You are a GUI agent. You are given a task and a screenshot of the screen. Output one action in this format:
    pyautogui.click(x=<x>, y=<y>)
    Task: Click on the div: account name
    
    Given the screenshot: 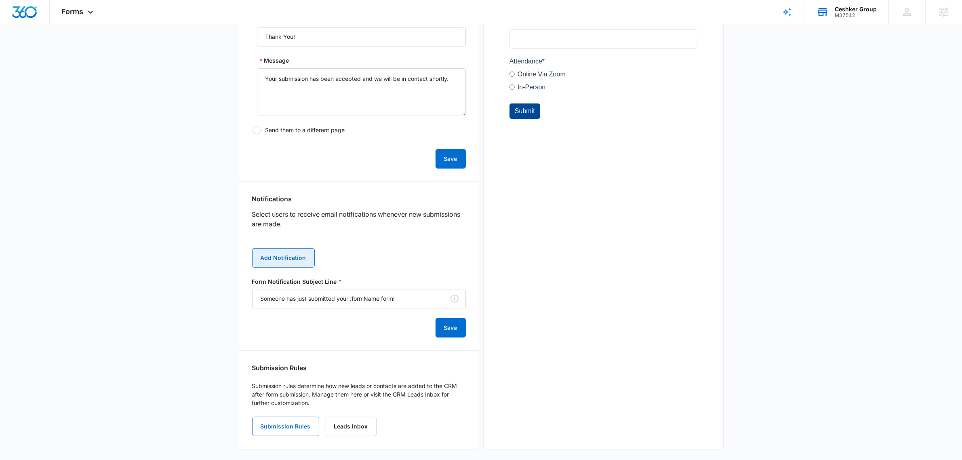 What is the action you would take?
    pyautogui.click(x=856, y=9)
    